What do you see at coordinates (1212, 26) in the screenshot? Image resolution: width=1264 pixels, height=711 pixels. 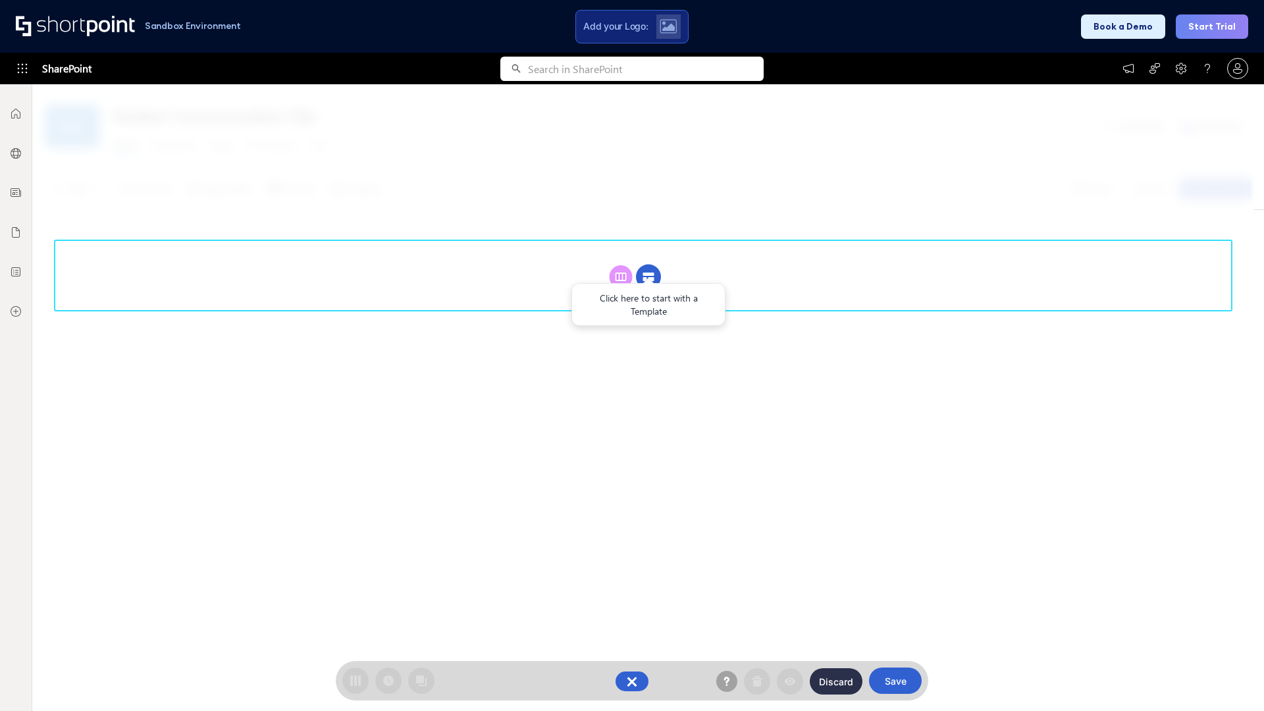 I see `button: Start Trial` at bounding box center [1212, 26].